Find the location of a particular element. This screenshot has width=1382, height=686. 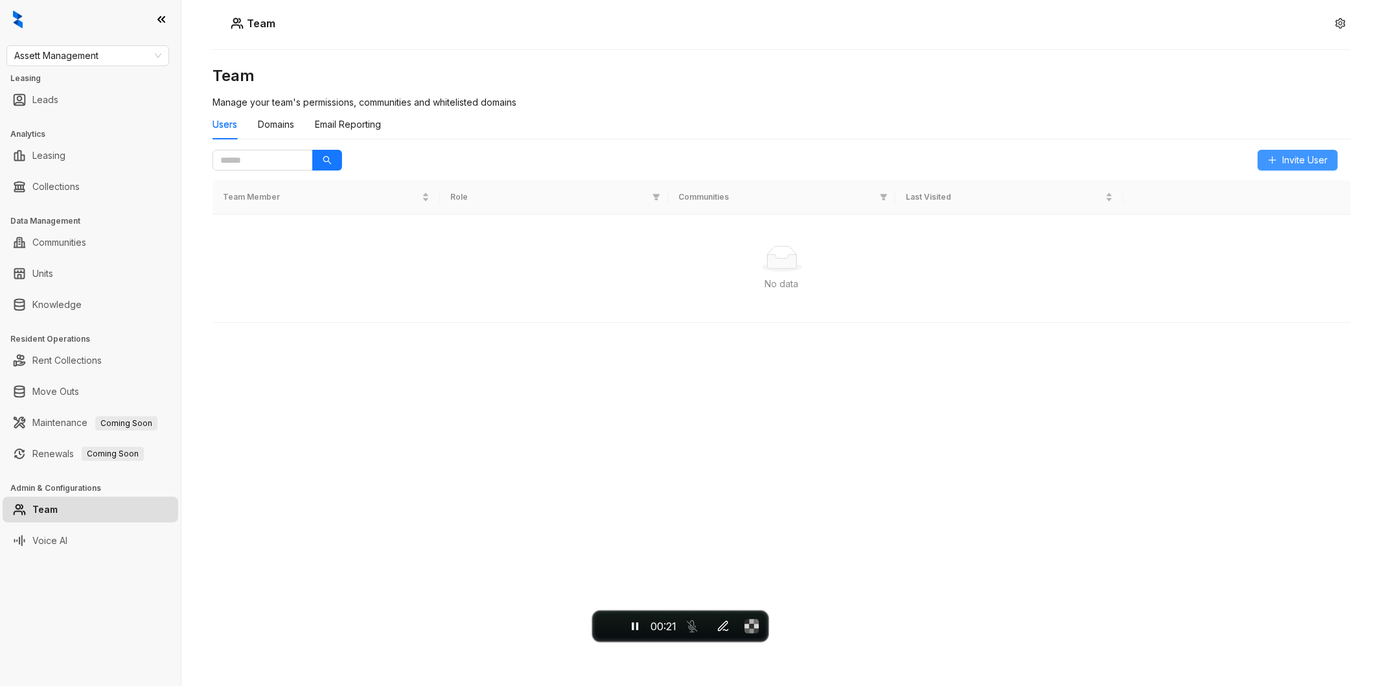

div: Domains is located at coordinates (276, 124).